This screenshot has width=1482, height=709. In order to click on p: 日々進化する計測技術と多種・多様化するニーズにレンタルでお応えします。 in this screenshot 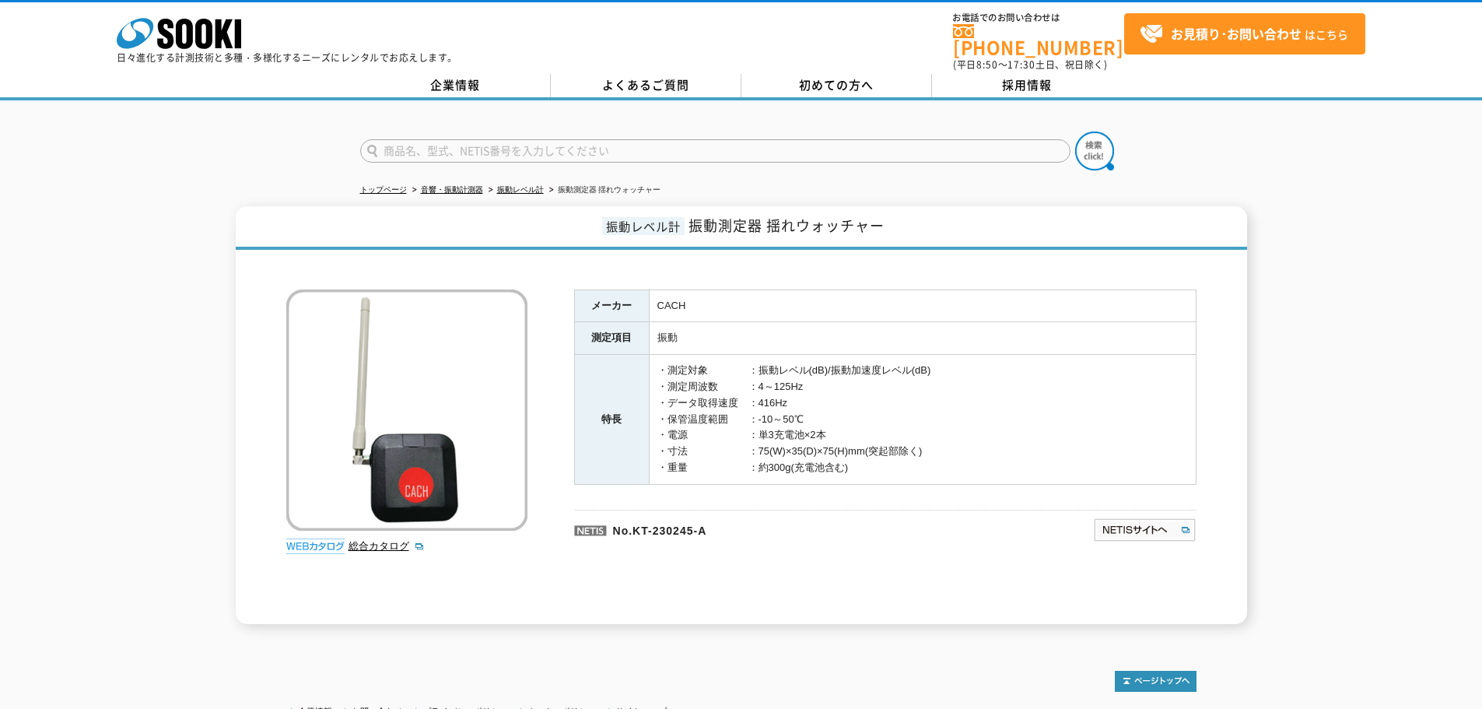, I will do `click(287, 58)`.